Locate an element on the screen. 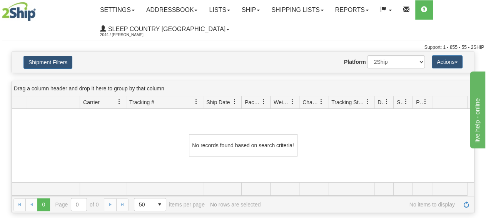 This screenshot has height=218, width=486. div: live help - online is located at coordinates (38, 9).